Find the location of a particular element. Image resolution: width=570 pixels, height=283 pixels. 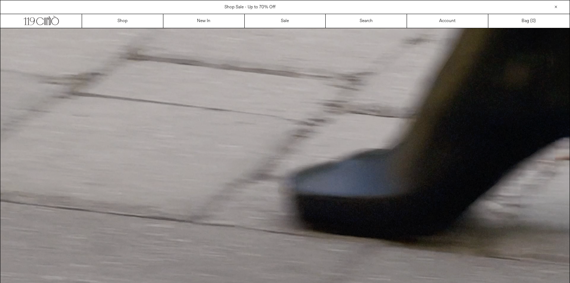

a: Search is located at coordinates (366, 21).